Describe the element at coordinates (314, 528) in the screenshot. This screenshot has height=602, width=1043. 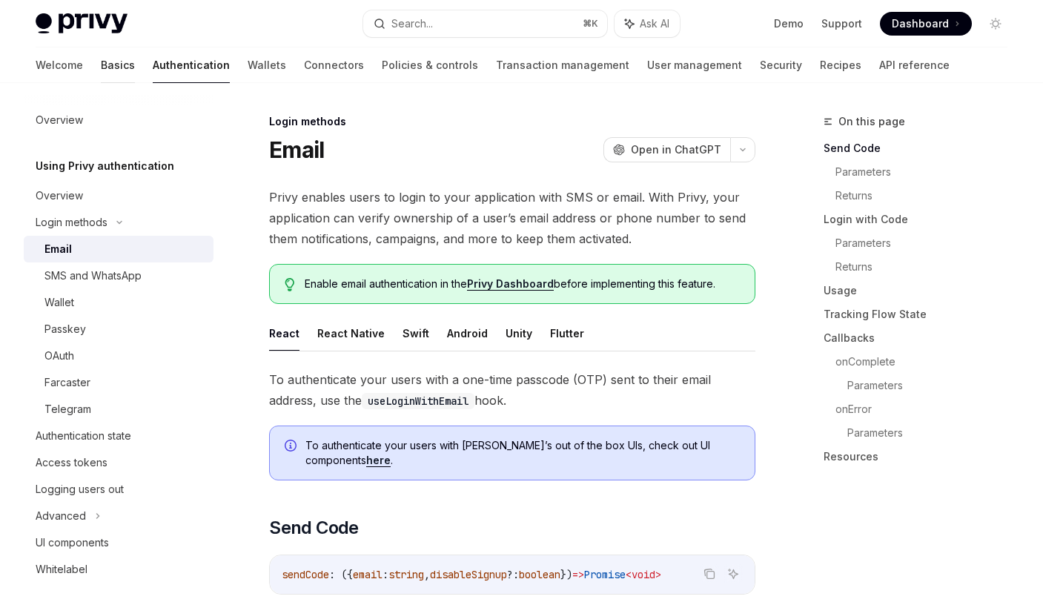
I see `span: Send Code` at that location.